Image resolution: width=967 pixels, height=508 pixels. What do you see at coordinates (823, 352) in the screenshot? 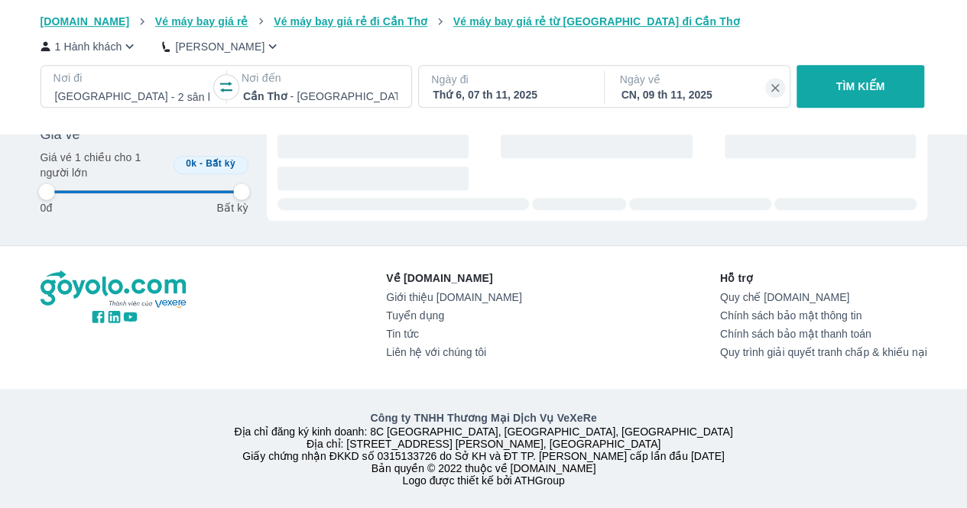
I see `a: Quy trình giải quyết tranh chấp & khiếu nại` at bounding box center [823, 352].